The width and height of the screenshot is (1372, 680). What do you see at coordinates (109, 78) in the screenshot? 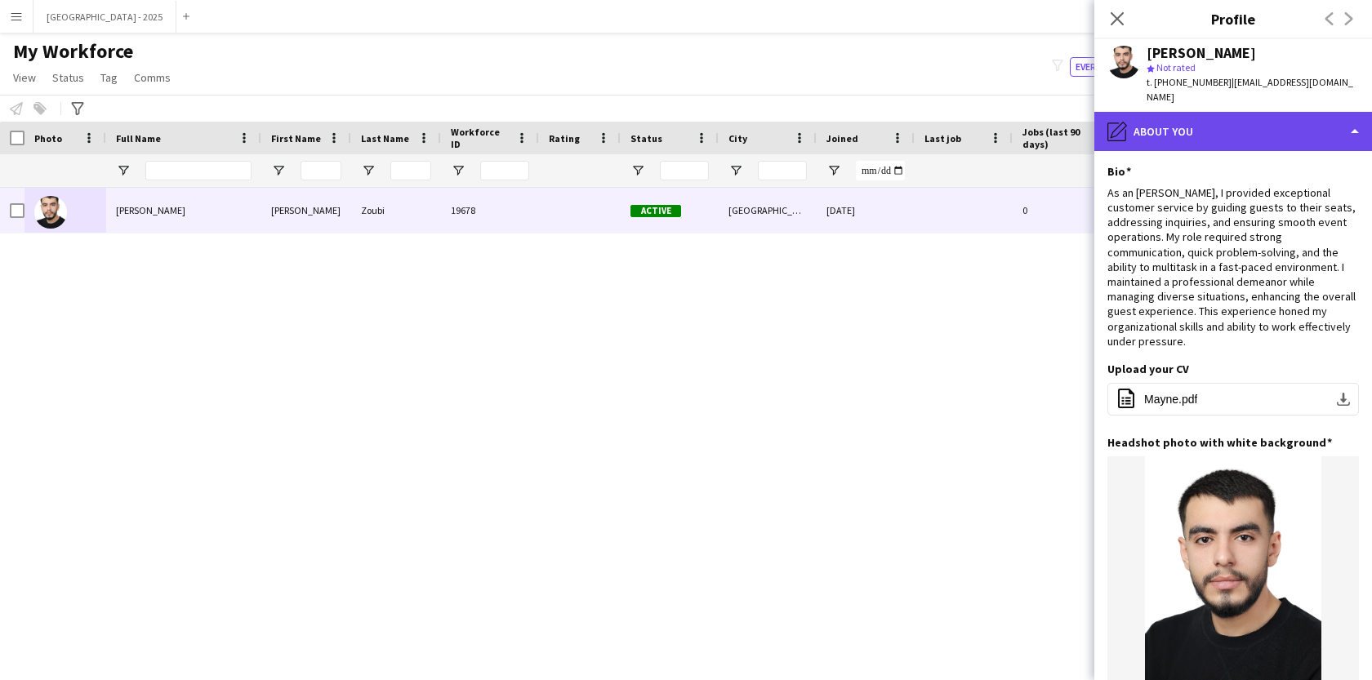
I see `span: Tag` at bounding box center [109, 78].